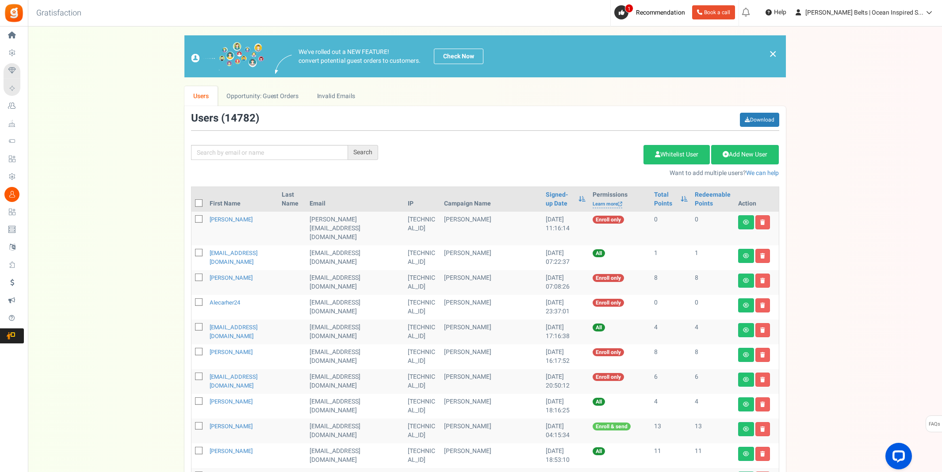  Describe the element at coordinates (660, 12) in the screenshot. I see `span: Recommendation` at that location.